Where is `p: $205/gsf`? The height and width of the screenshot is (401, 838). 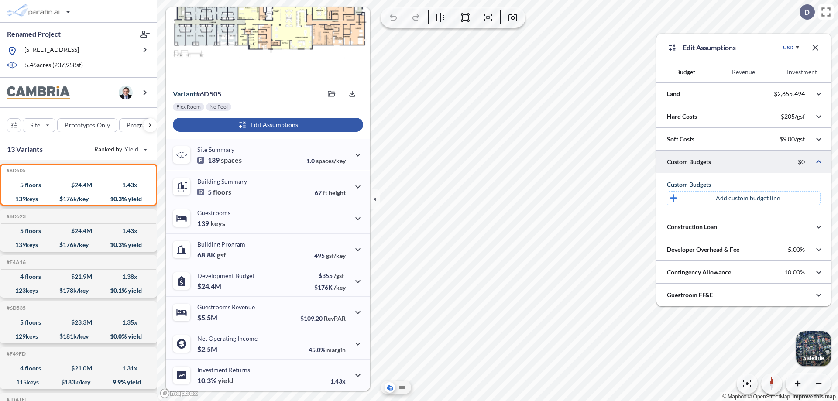
p: $205/gsf is located at coordinates (792, 116).